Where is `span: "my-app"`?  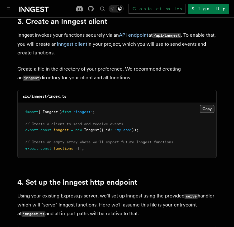
span: "my-app" is located at coordinates (123, 130).